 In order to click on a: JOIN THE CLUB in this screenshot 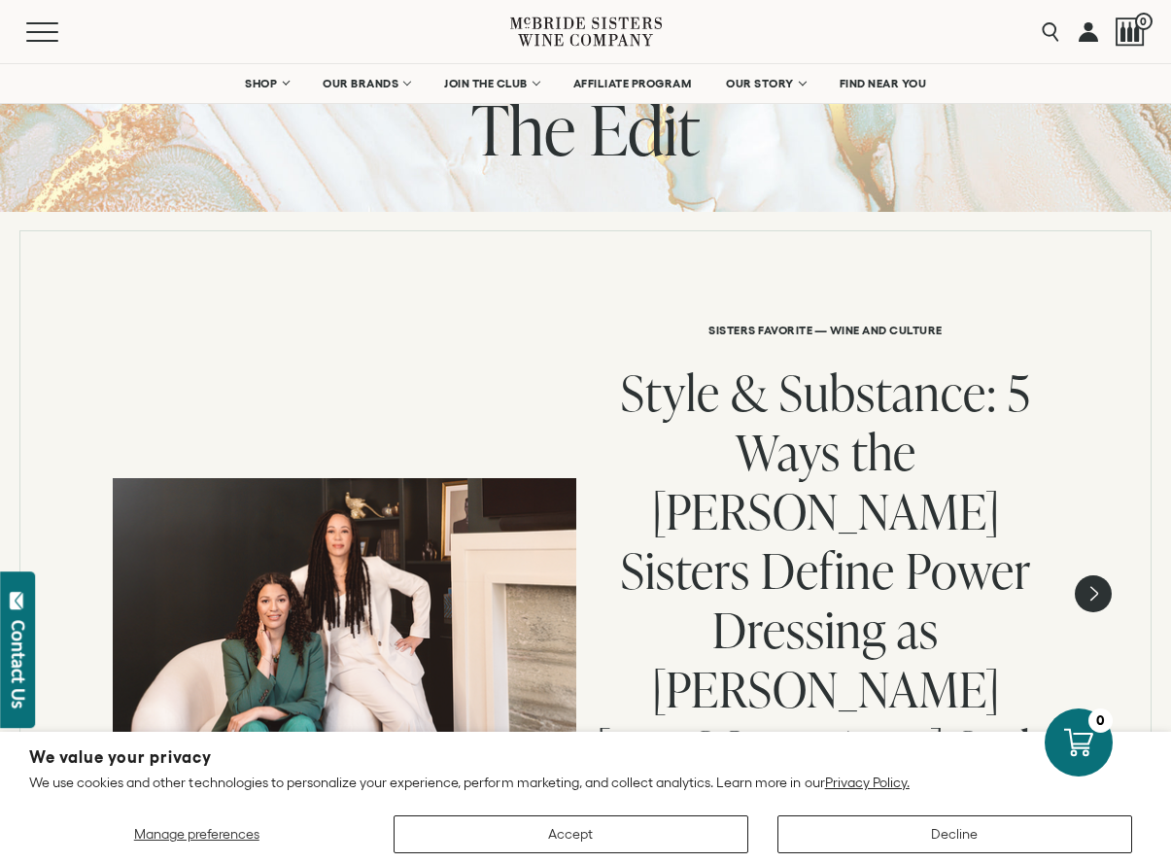, I will do `click(491, 84)`.